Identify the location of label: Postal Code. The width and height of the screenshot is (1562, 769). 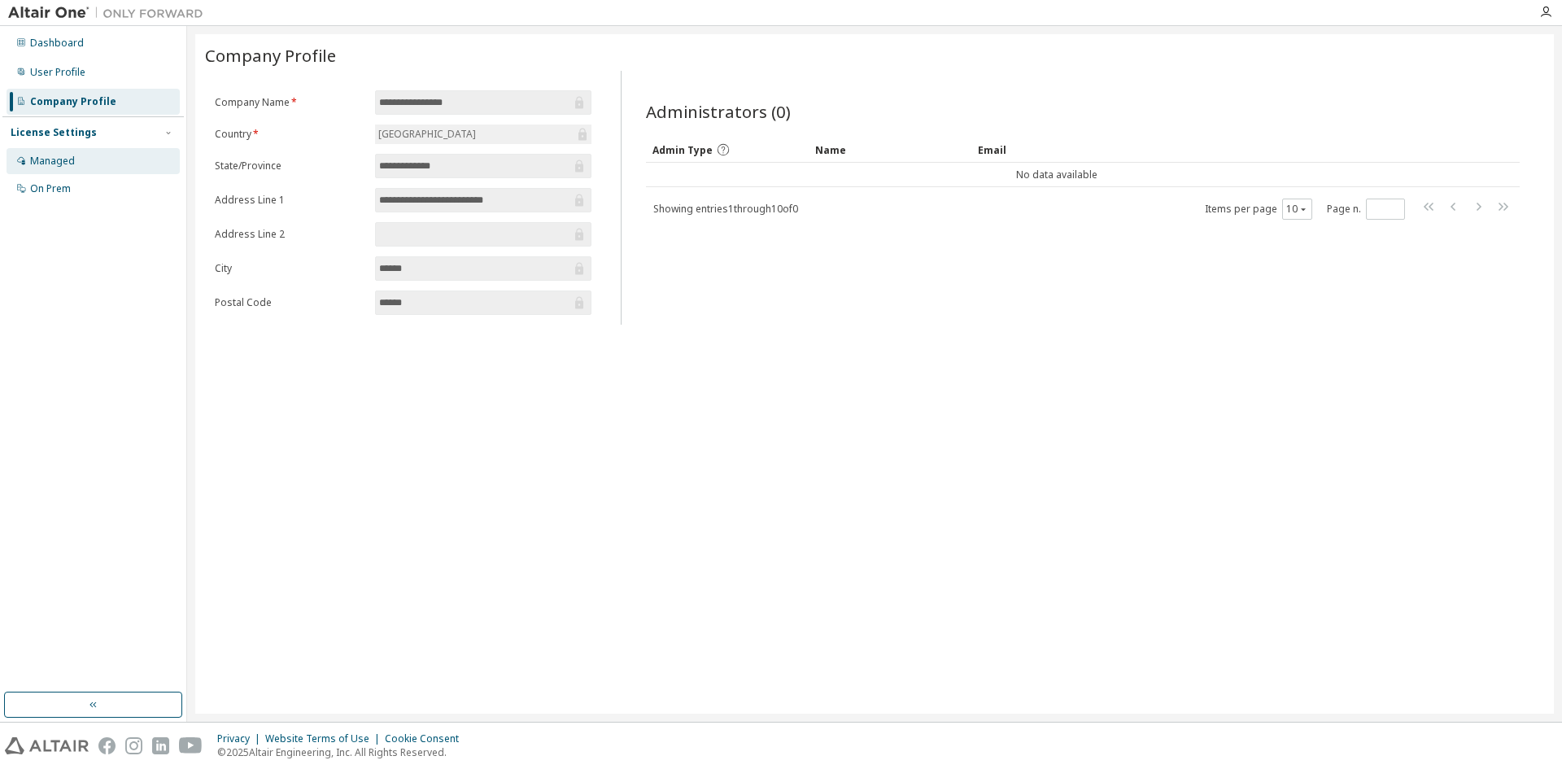
(290, 303).